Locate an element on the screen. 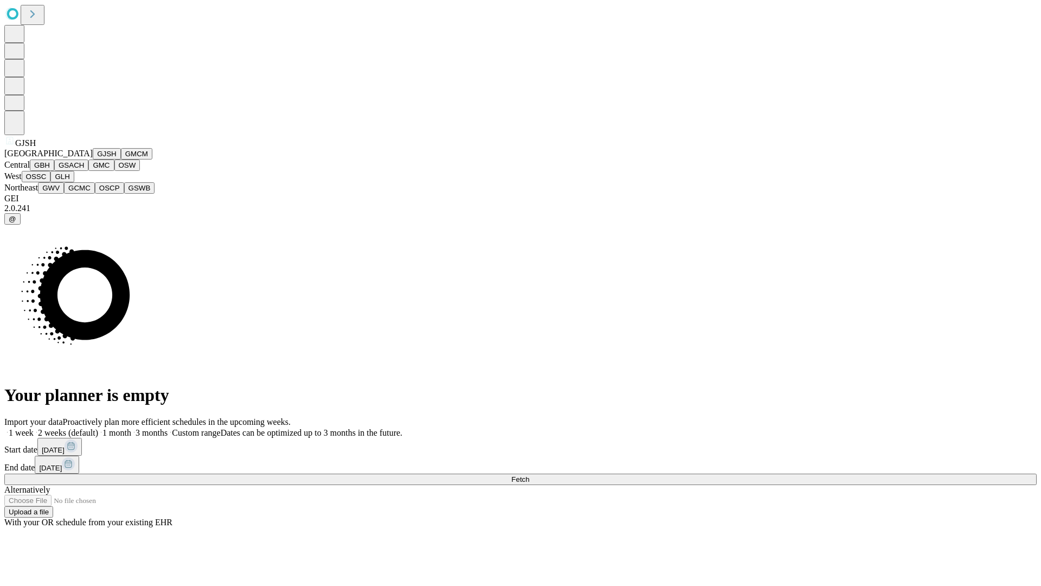  span: West is located at coordinates (13, 176).